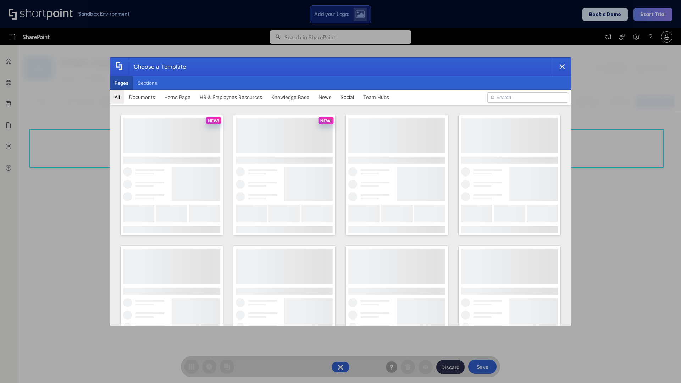 This screenshot has width=681, height=383. Describe the element at coordinates (340, 191) in the screenshot. I see `div: template selector` at that location.